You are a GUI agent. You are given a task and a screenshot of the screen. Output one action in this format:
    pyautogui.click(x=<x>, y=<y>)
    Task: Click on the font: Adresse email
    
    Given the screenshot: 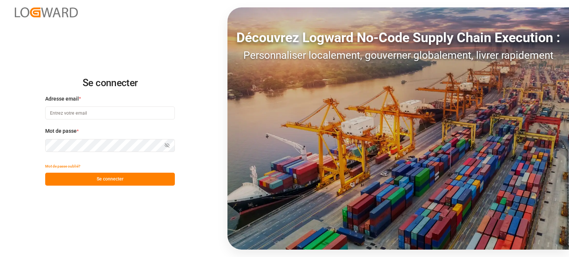 What is the action you would take?
    pyautogui.click(x=62, y=99)
    